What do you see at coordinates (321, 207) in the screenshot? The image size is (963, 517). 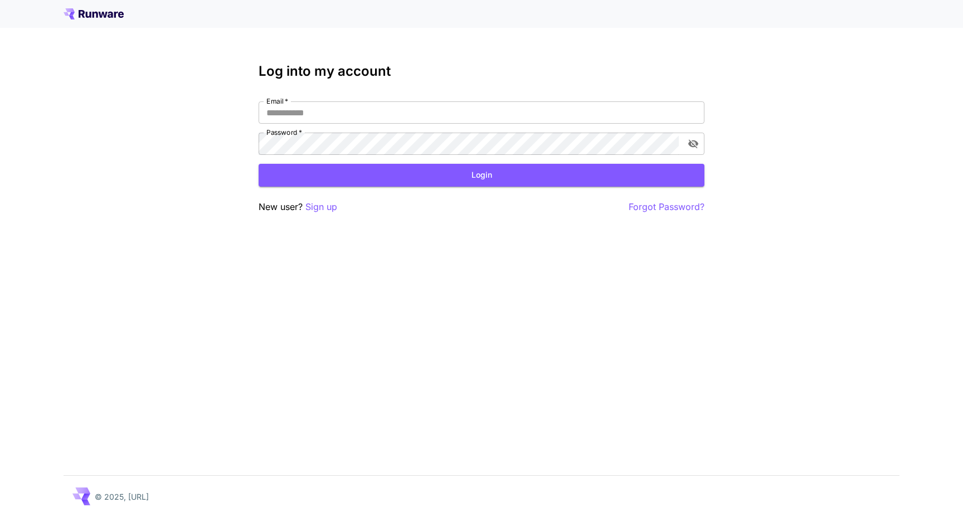 I see `button: Sign up` at bounding box center [321, 207].